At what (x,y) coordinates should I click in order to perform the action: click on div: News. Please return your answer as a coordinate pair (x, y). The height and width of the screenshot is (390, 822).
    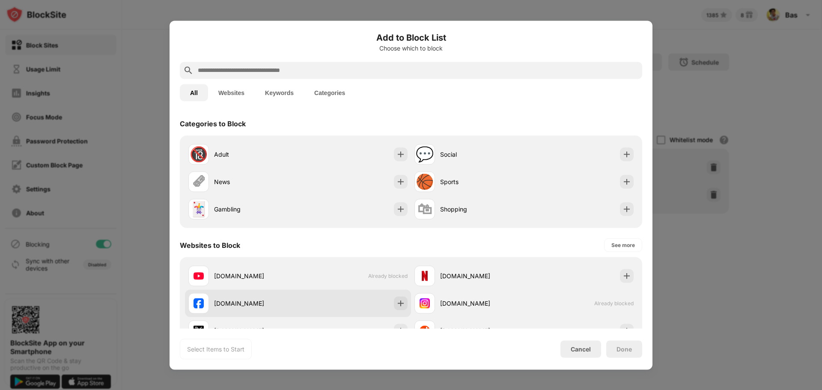
    Looking at the image, I should click on (256, 181).